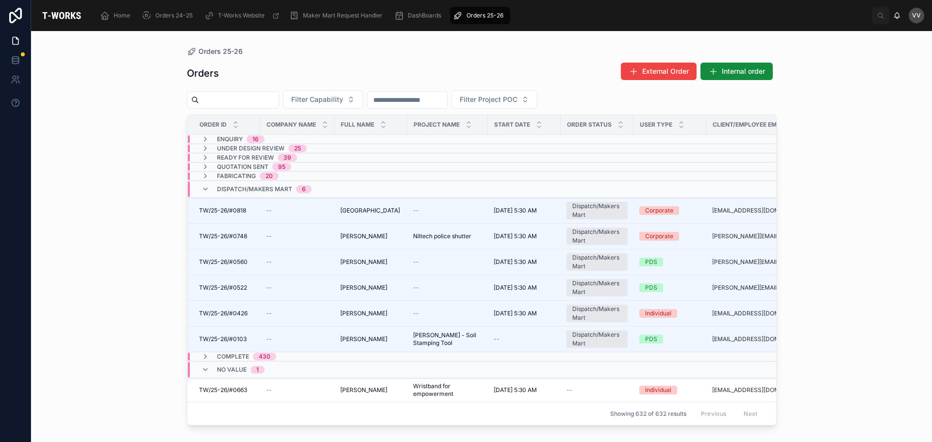 This screenshot has height=442, width=932. What do you see at coordinates (323, 100) in the screenshot?
I see `button: Select Button` at bounding box center [323, 100].